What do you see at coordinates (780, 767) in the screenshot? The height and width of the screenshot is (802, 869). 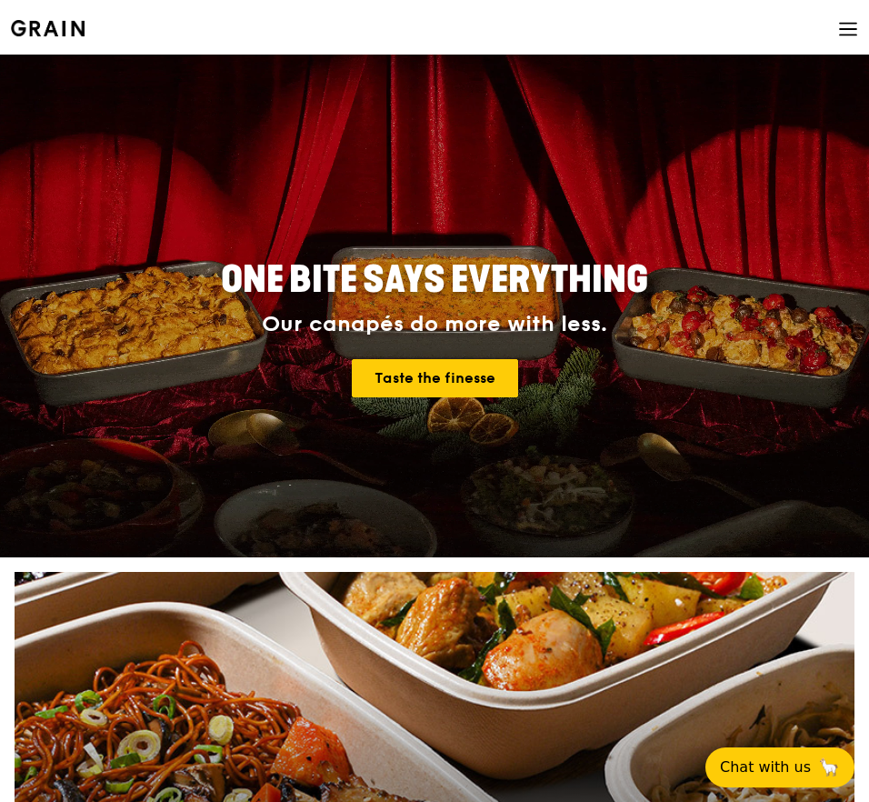 I see `button: Chat with us🦙` at bounding box center [780, 767].